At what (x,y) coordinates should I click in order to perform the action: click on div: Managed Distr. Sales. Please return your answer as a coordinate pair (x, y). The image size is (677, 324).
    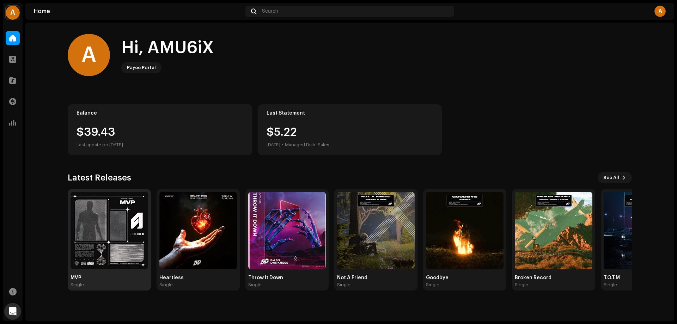
    Looking at the image, I should click on (307, 145).